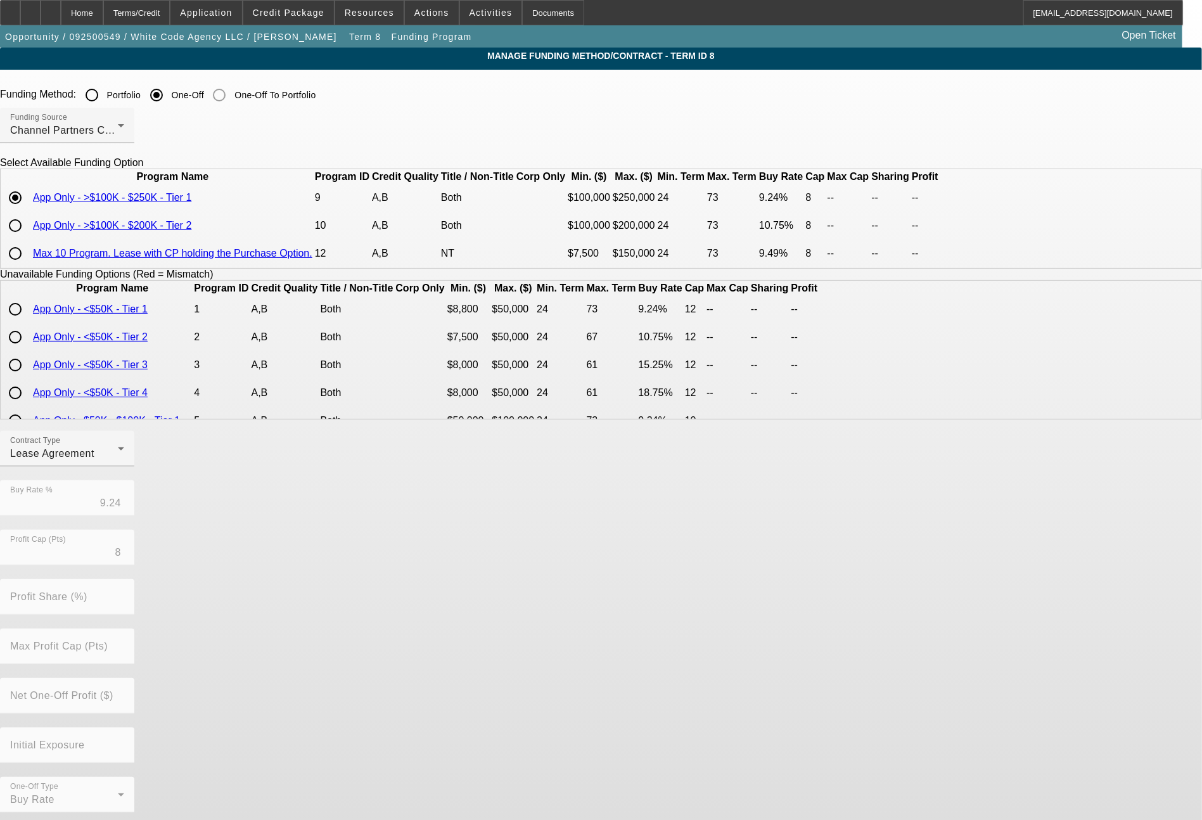 Image resolution: width=1202 pixels, height=820 pixels. I want to click on a: App Only - <$50K - Tier 1, so click(90, 309).